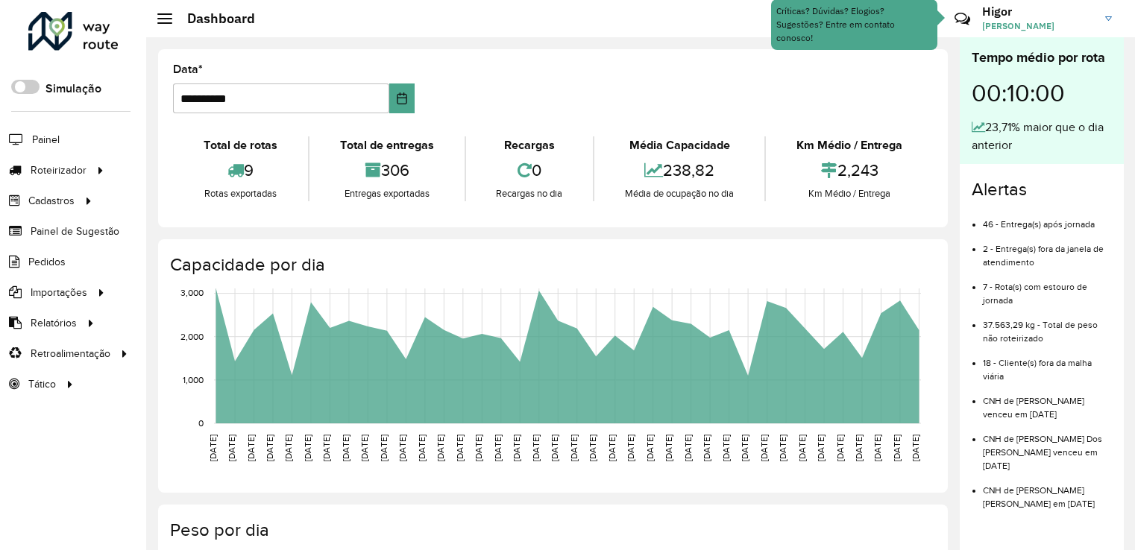 This screenshot has width=1135, height=550. What do you see at coordinates (1047, 218) in the screenshot?
I see `li: 46 - Entrega(s) após jornada` at bounding box center [1047, 218].